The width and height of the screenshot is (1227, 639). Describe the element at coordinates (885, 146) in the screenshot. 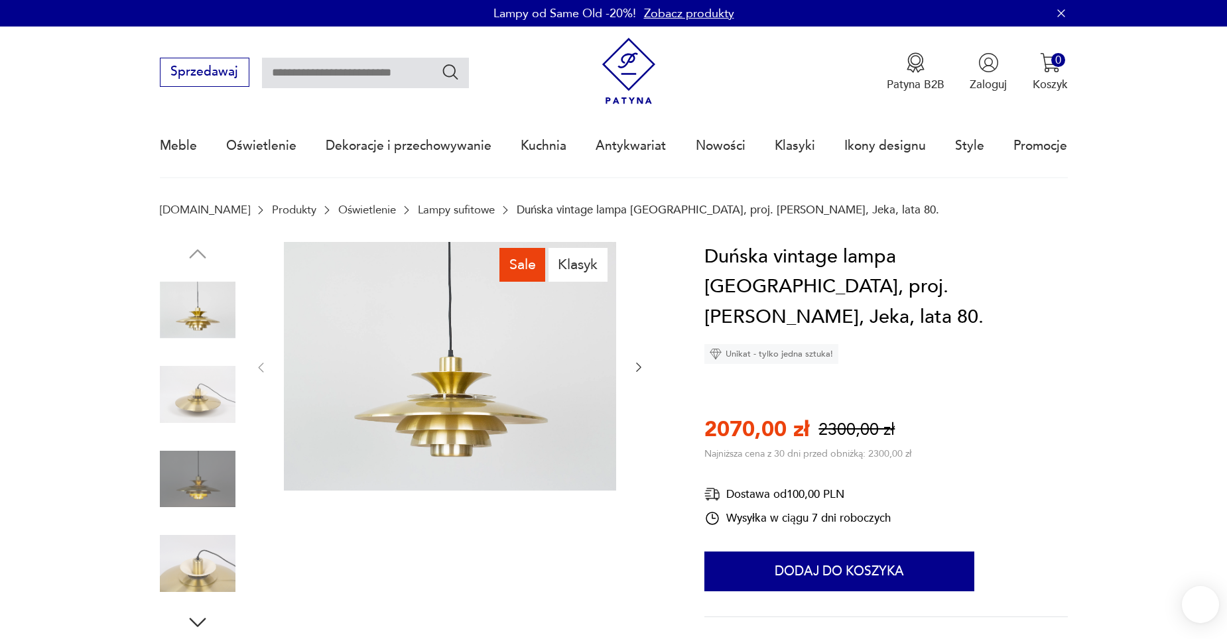

I see `a: Ikony designu` at that location.